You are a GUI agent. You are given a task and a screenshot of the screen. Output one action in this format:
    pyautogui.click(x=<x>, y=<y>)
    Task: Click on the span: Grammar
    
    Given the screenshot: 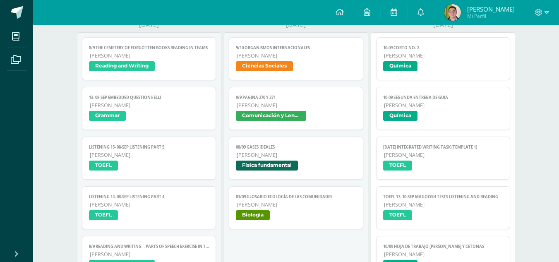 What is the action you would take?
    pyautogui.click(x=107, y=116)
    